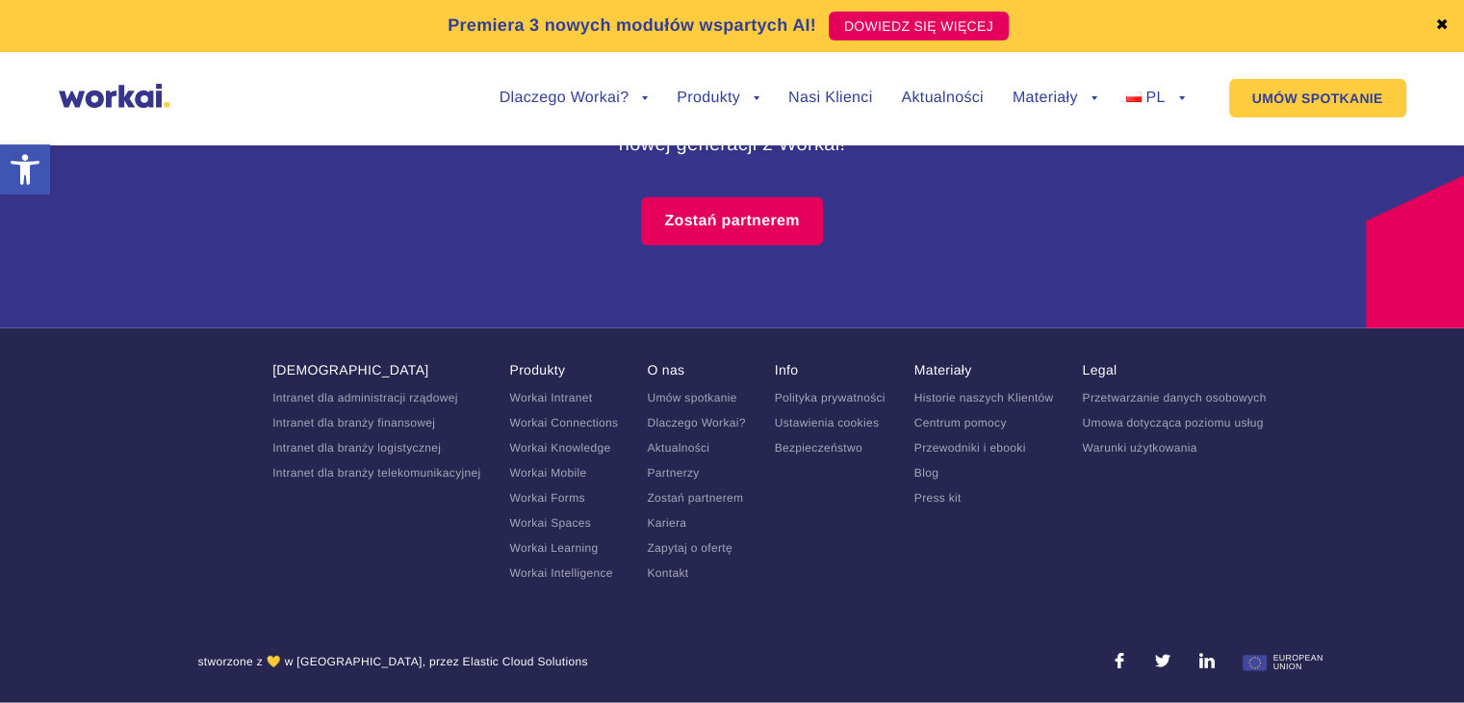 The image size is (1464, 703). I want to click on a: Ustawienia cookies, so click(827, 423).